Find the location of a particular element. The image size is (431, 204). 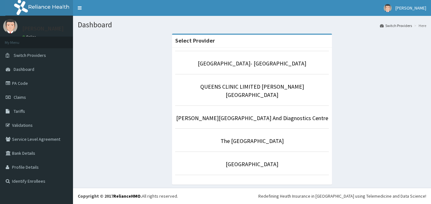

li: Here is located at coordinates (419, 25).